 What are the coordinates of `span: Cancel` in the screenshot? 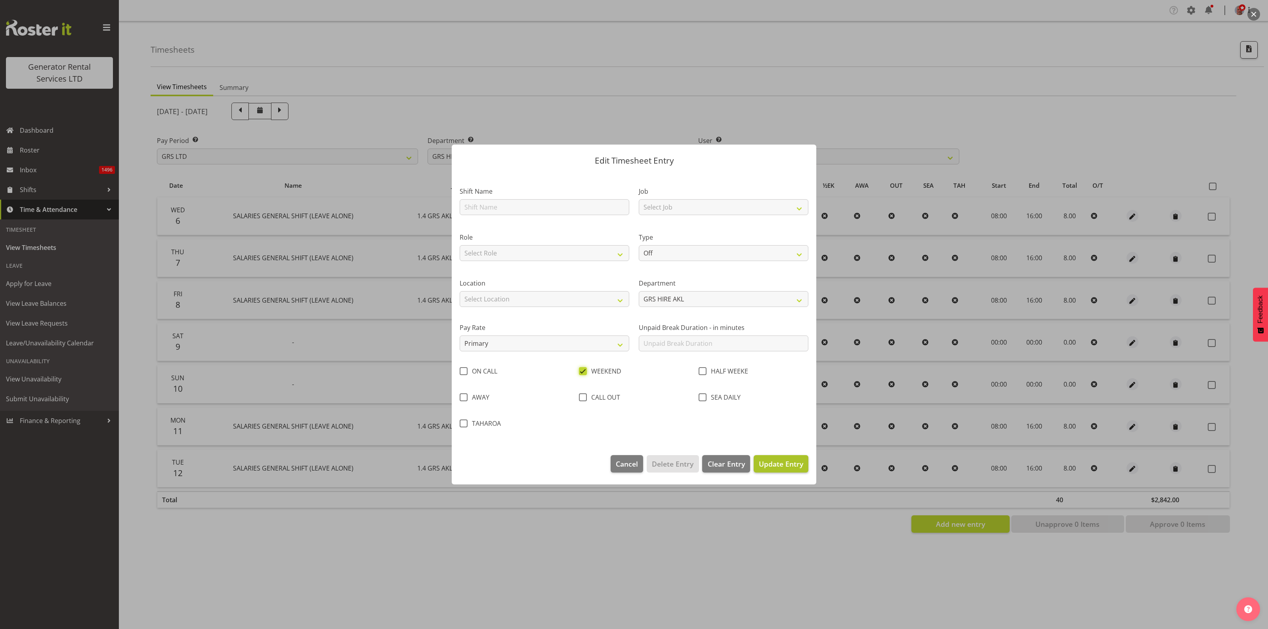 It's located at (627, 464).